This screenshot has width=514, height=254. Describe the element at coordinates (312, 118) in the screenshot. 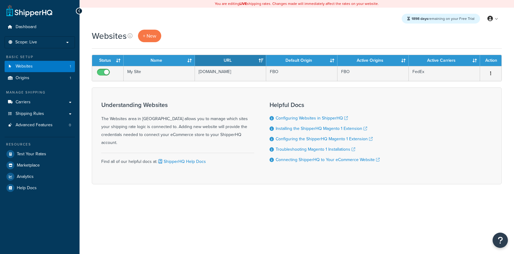

I see `a: Configuring Websites in ShipperHQ` at that location.